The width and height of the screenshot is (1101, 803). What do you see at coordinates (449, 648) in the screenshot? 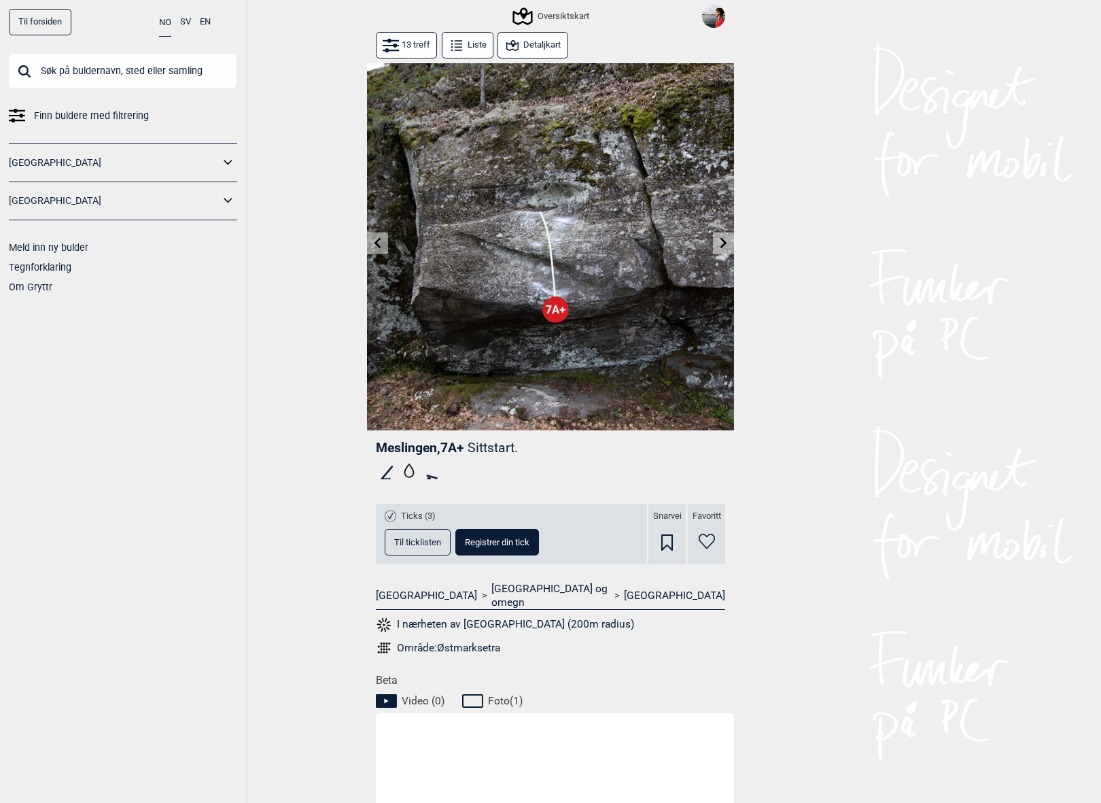
I see `div: Område: Østmarksetra` at bounding box center [449, 648].